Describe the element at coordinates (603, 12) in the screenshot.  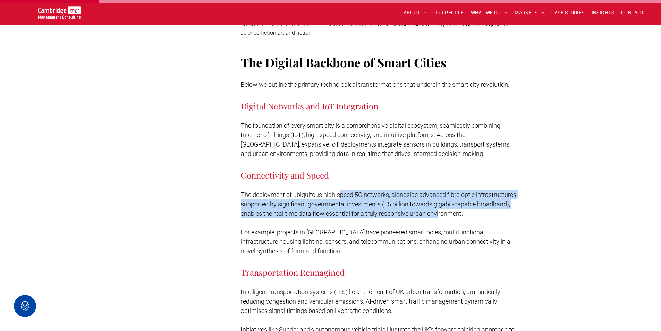
I see `a: INSIGHTS` at that location.